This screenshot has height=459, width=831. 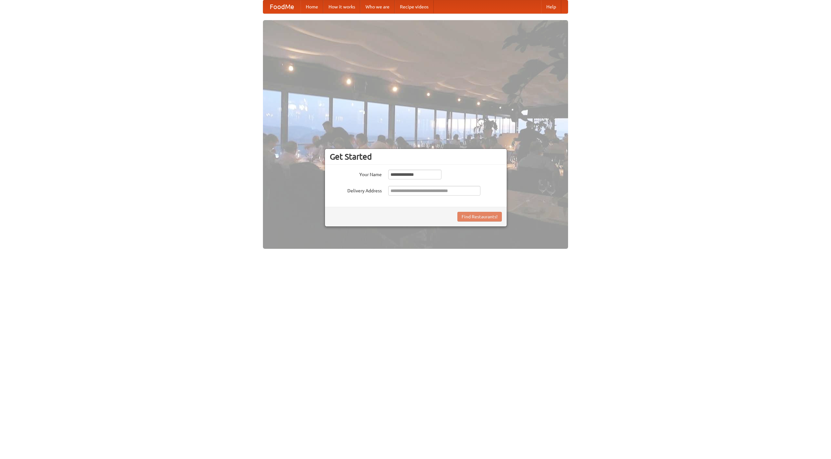 I want to click on a: Help, so click(x=551, y=7).